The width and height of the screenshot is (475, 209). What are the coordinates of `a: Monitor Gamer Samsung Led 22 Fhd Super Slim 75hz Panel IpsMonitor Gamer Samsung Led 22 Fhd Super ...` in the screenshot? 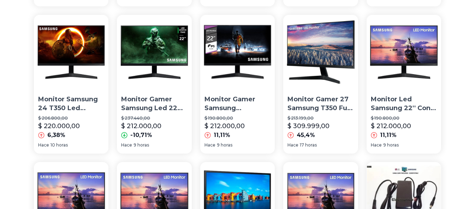 It's located at (154, 84).